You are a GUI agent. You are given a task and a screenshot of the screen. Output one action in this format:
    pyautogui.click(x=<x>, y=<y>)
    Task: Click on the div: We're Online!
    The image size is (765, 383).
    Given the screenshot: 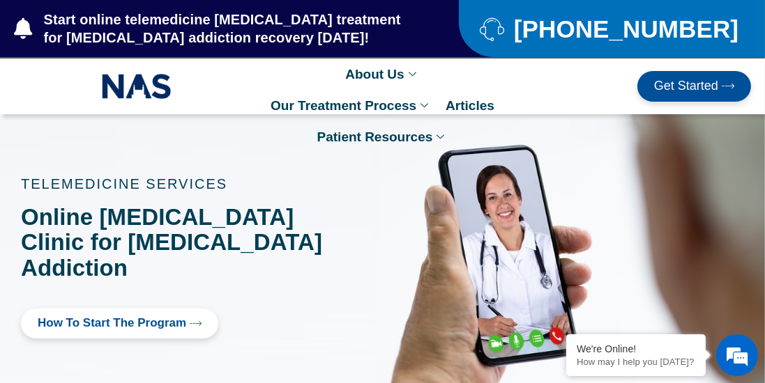 What is the action you would take?
    pyautogui.click(x=636, y=349)
    